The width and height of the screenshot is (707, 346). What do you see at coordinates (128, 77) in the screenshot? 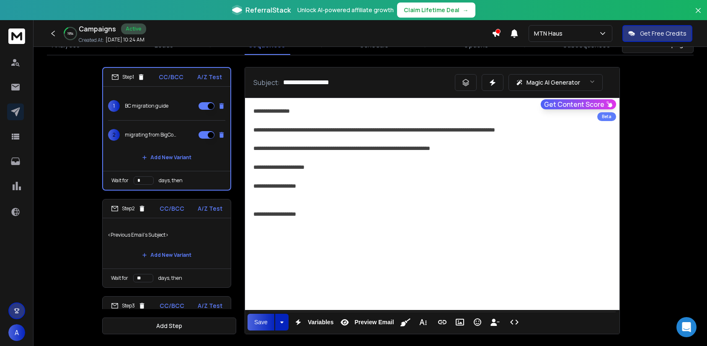
I see `div: Step 1` at bounding box center [128, 77].